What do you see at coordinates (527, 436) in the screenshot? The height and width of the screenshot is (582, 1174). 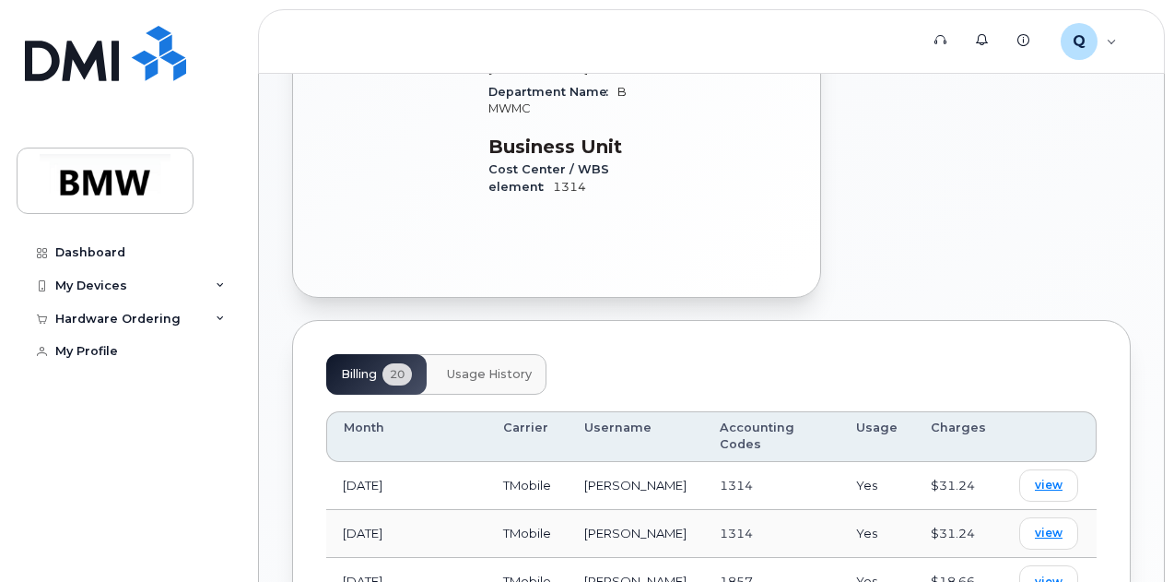 I see `th: Carrier` at bounding box center [527, 436].